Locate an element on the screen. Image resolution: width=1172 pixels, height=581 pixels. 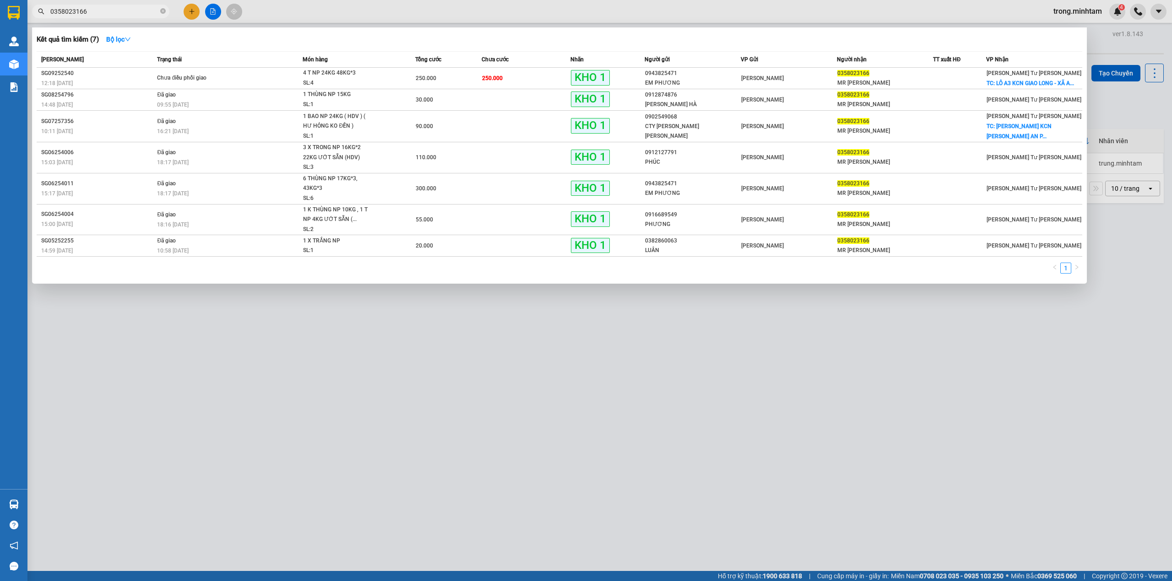
span: 30.000 is located at coordinates (424, 100).